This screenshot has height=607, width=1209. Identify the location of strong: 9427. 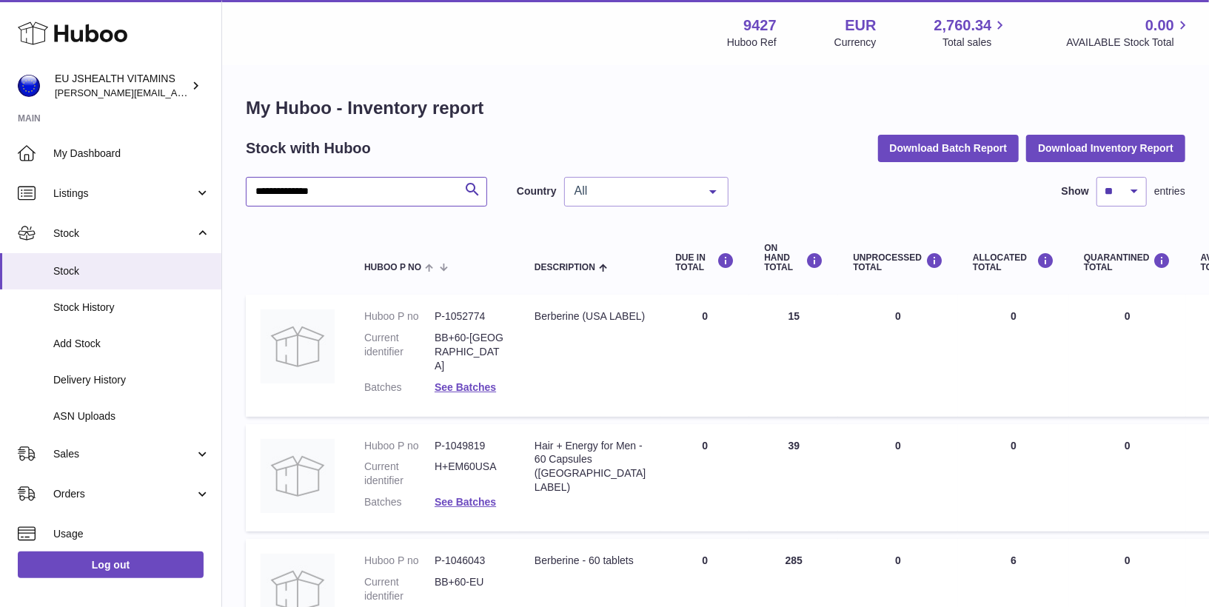
(759, 25).